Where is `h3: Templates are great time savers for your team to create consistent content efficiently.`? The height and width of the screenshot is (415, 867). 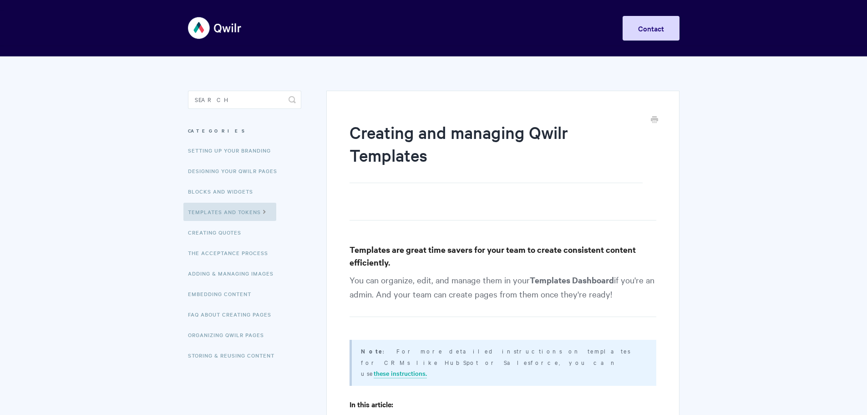 h3: Templates are great time savers for your team to create consistent content efficiently. is located at coordinates (503, 256).